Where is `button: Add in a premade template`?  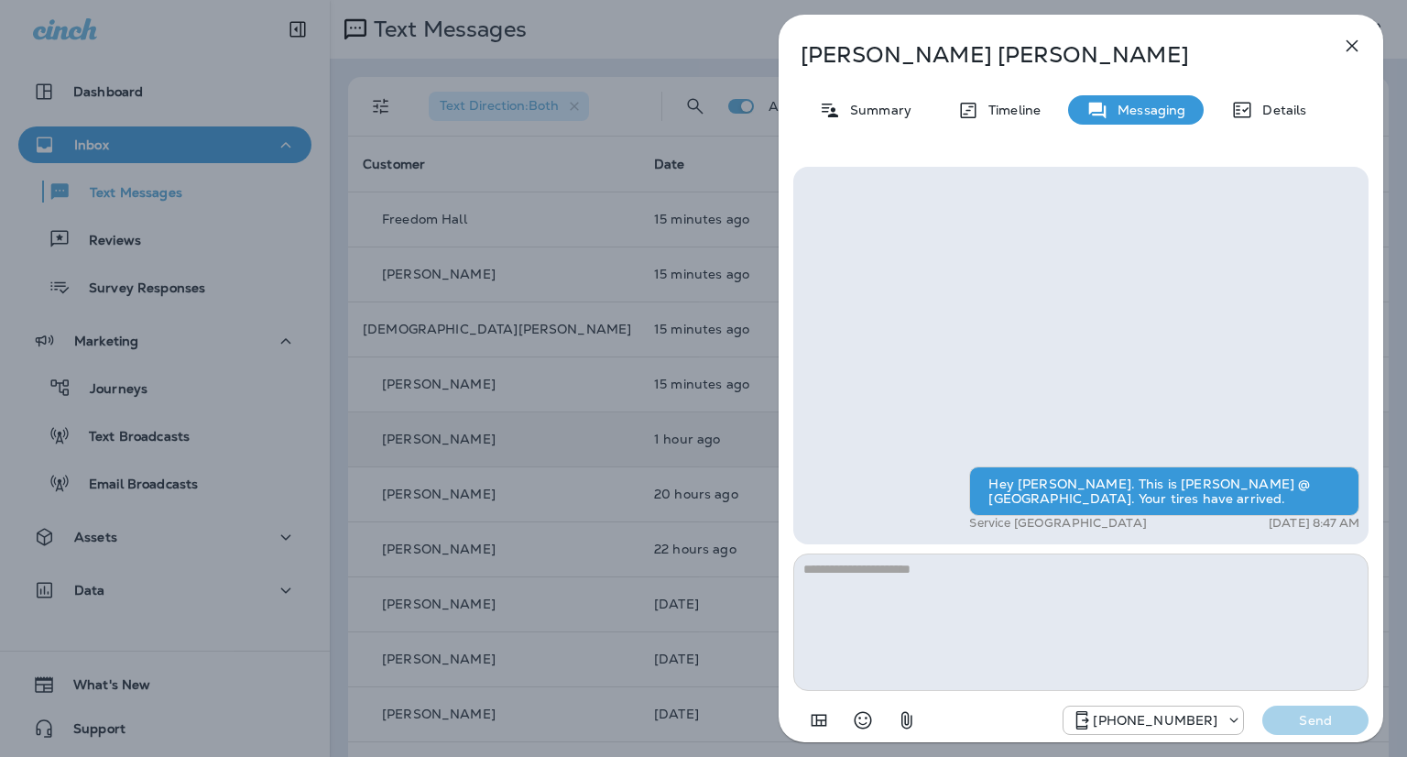 button: Add in a premade template is located at coordinates (819, 720).